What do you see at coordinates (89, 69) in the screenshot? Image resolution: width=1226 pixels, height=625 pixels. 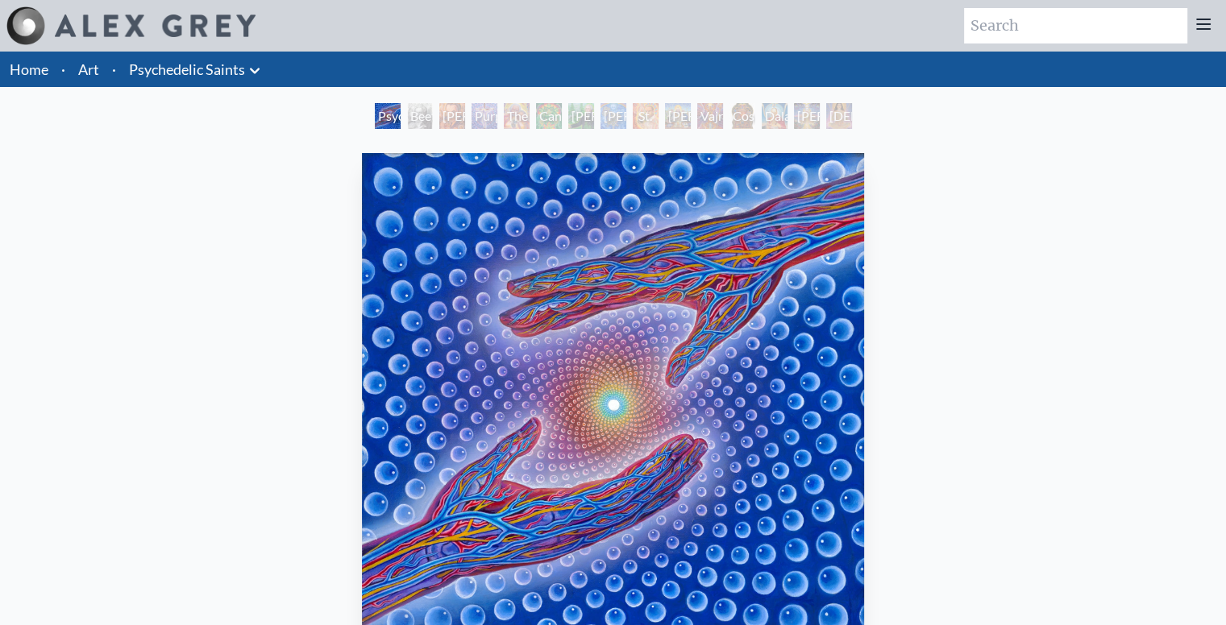 I see `a: Art` at bounding box center [89, 69].